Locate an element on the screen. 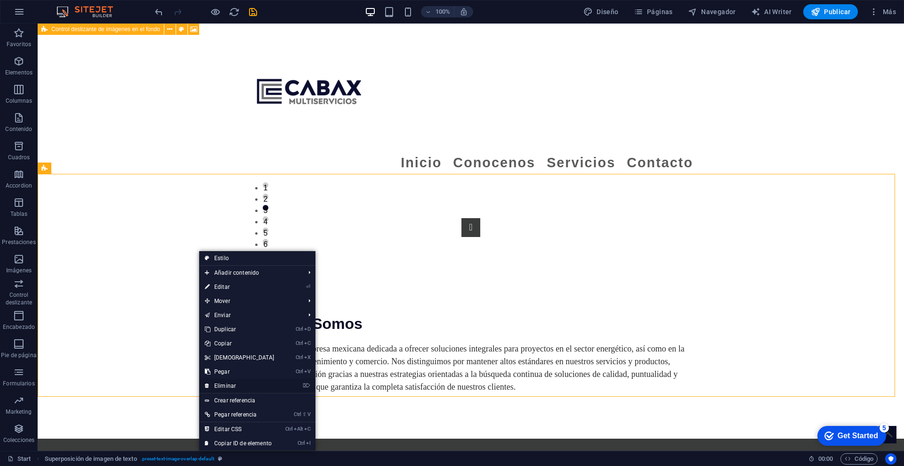  span: Diseño is located at coordinates (601, 12).